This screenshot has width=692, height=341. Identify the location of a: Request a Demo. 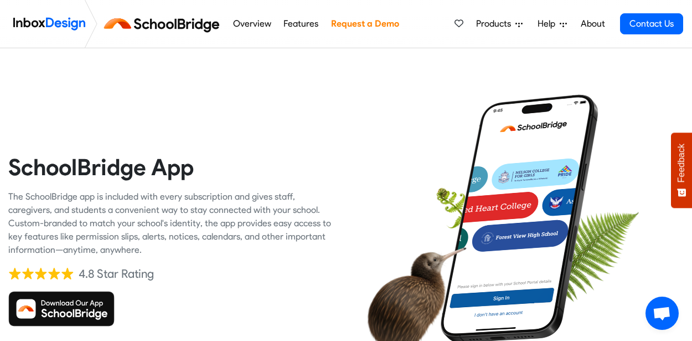
(365, 24).